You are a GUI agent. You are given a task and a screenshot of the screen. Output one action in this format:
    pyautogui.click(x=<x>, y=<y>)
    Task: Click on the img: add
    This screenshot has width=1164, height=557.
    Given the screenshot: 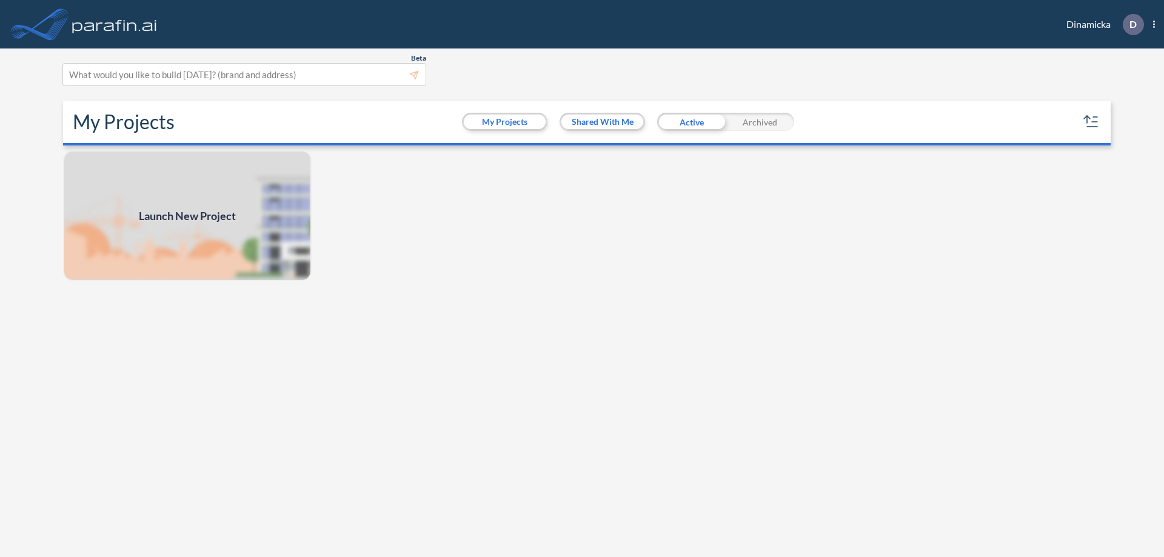 What is the action you would take?
    pyautogui.click(x=187, y=216)
    